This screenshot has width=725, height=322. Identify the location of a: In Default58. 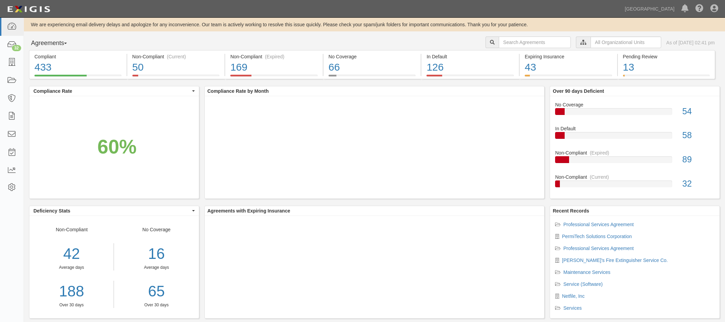
(635, 137).